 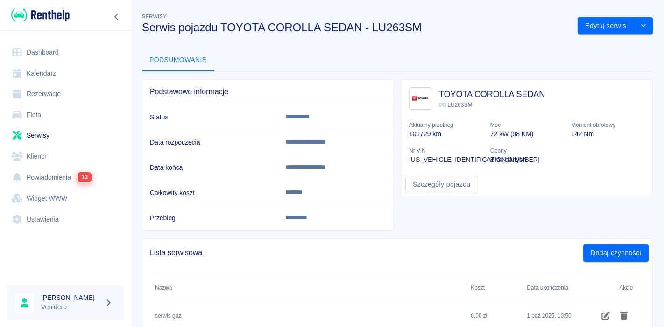 What do you see at coordinates (65, 52) in the screenshot?
I see `a: Dashboard` at bounding box center [65, 52].